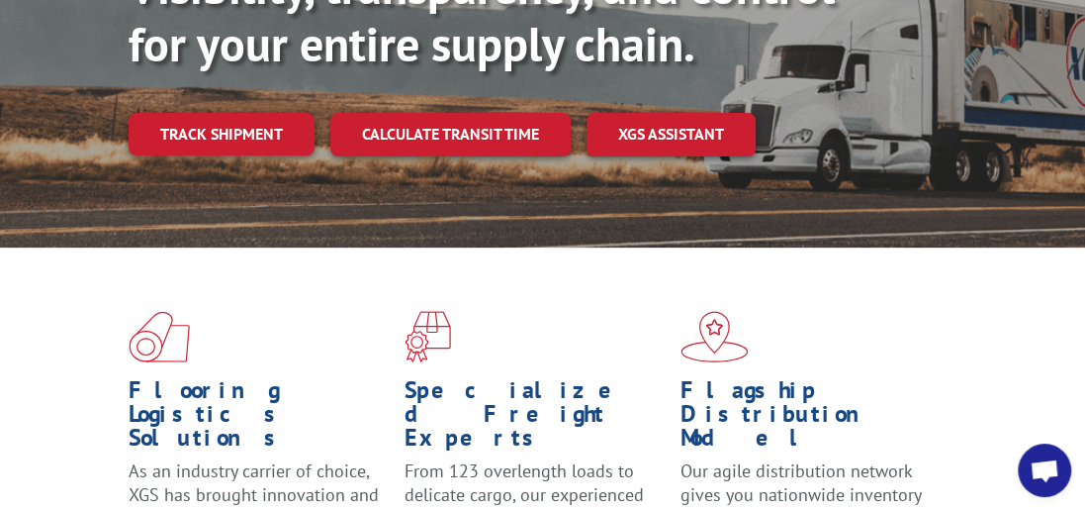 The width and height of the screenshot is (1085, 511). Describe the element at coordinates (1045, 470) in the screenshot. I see `a: Open chat` at that location.